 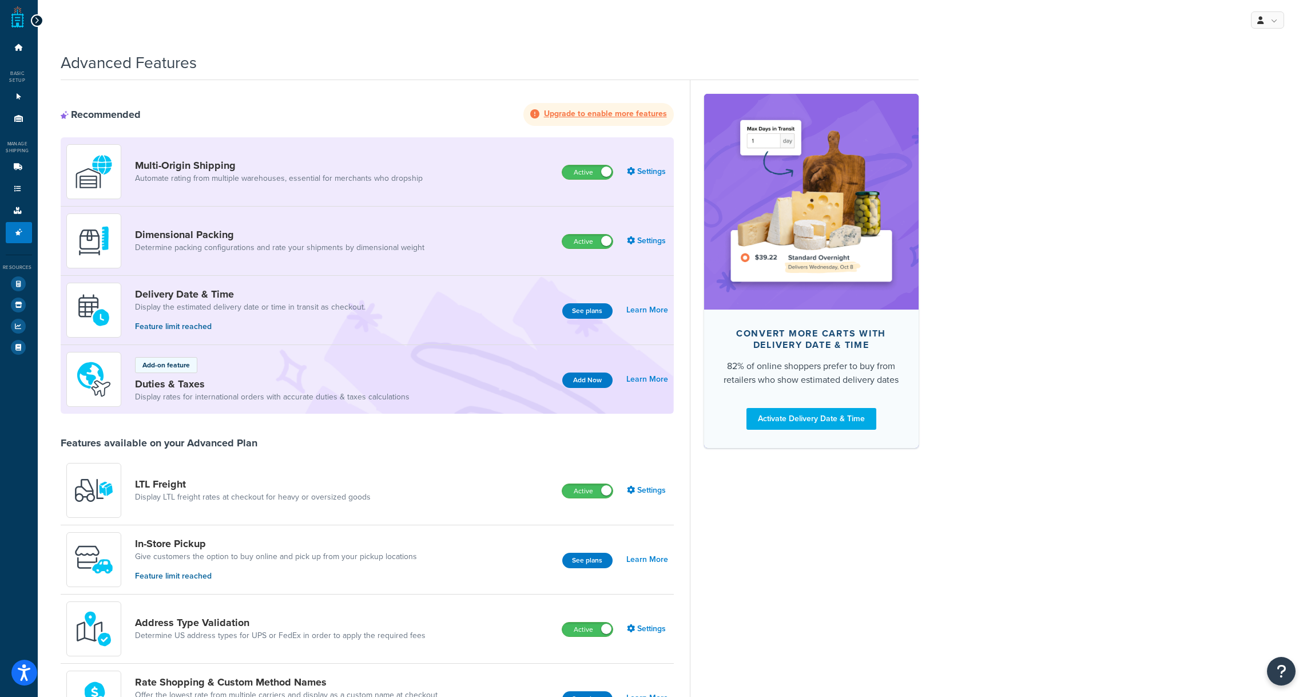 I want to click on a: In-Store Pickup, so click(x=276, y=543).